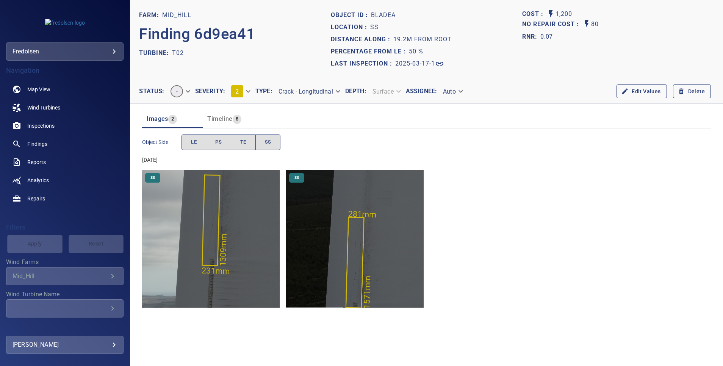 The image size is (723, 366). I want to click on span: Images, so click(157, 119).